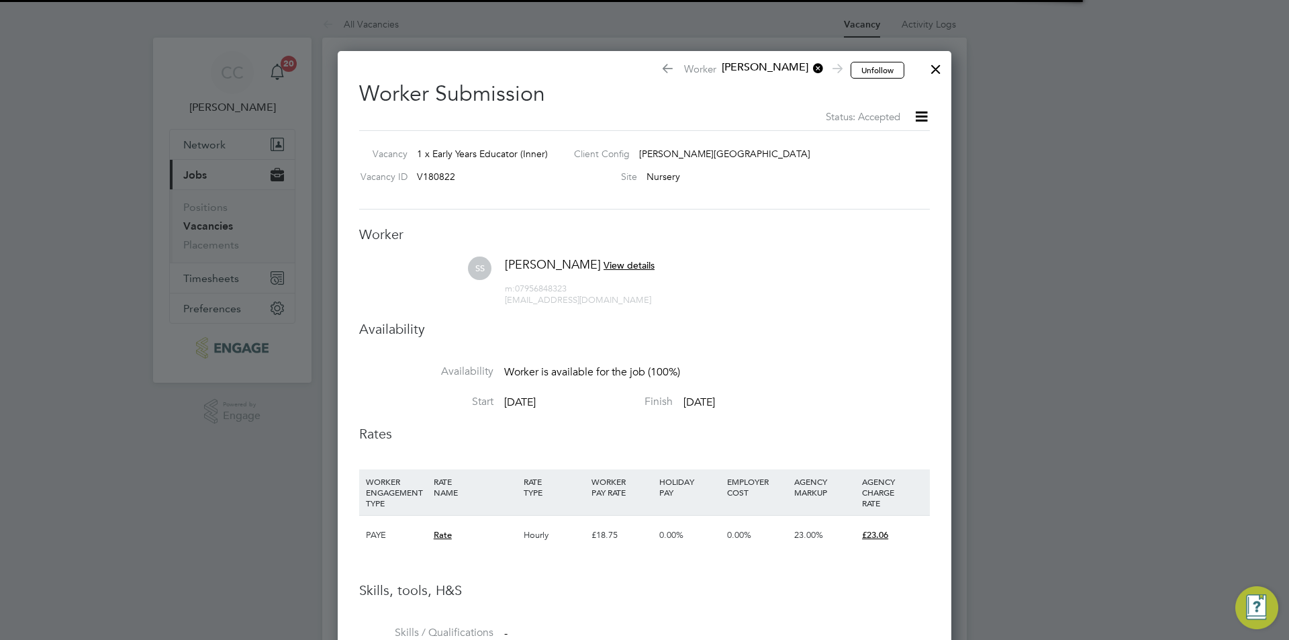 Image resolution: width=1289 pixels, height=640 pixels. What do you see at coordinates (663, 177) in the screenshot?
I see `span: Nursery` at bounding box center [663, 177].